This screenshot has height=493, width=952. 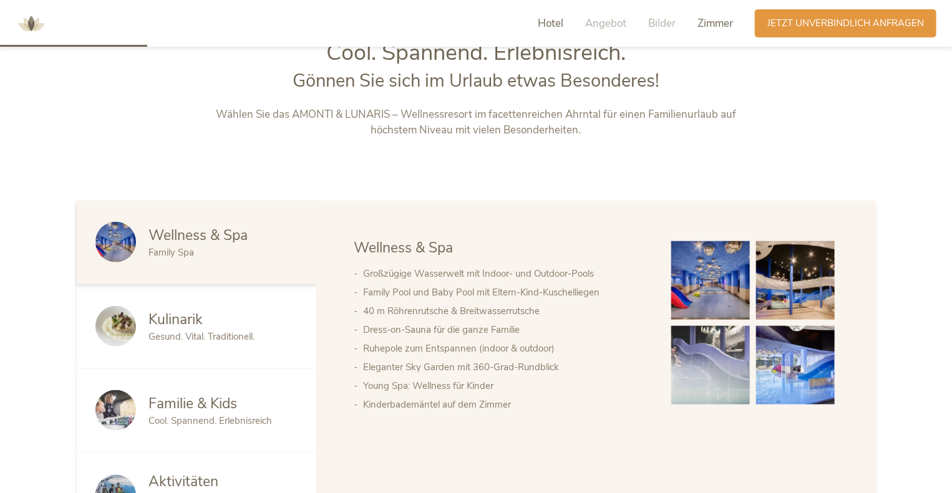 I want to click on li: Ruhepole zum Entspannen (indoor & outdoor), so click(x=505, y=349).